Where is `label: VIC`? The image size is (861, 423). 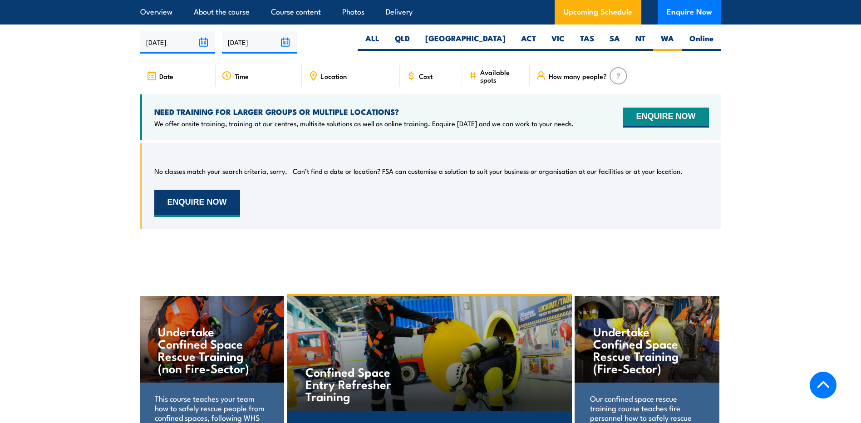 label: VIC is located at coordinates (558, 42).